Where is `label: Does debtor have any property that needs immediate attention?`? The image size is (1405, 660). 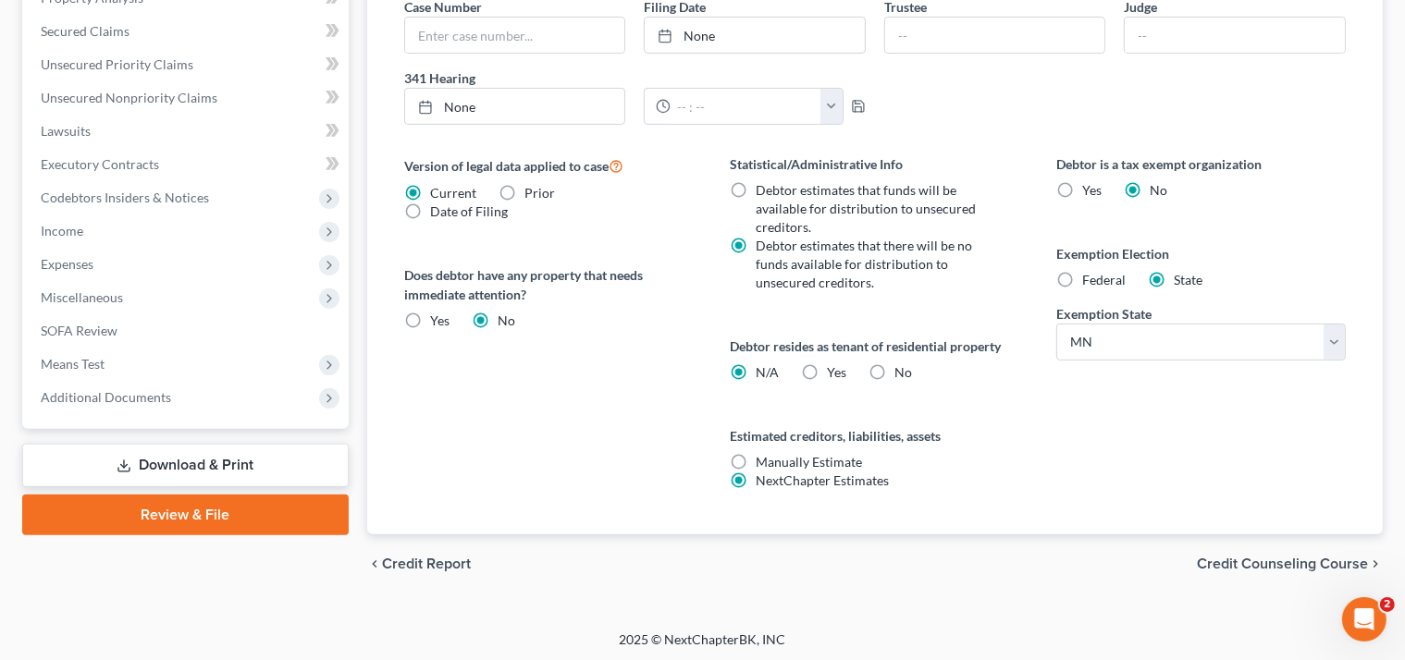 label: Does debtor have any property that needs immediate attention? is located at coordinates (548, 285).